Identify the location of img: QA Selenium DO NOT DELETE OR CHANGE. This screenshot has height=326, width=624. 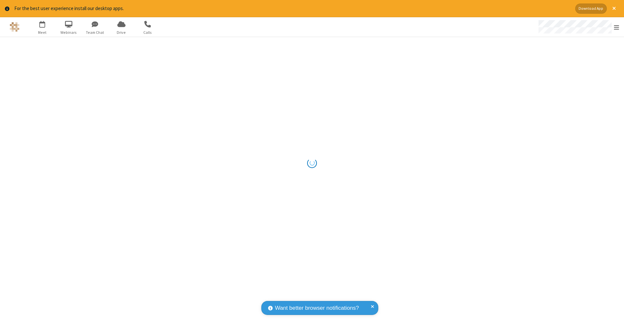
(15, 27).